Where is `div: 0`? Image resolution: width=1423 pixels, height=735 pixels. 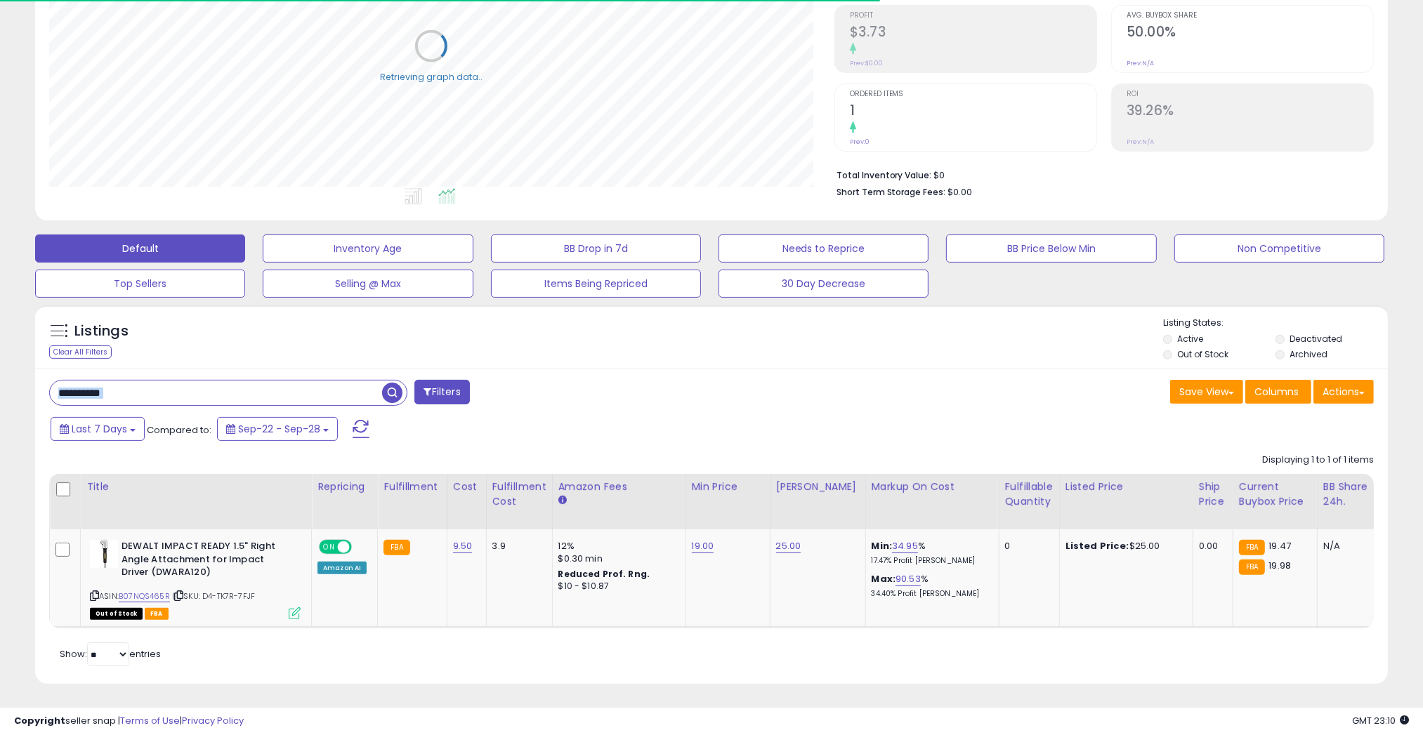
div: 0 is located at coordinates (1027, 546).